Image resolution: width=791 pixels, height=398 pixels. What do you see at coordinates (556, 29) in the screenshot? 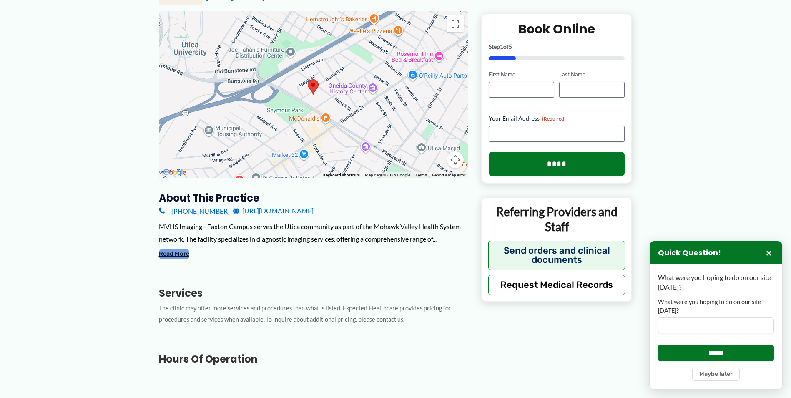
I see `h2: Book Online` at bounding box center [556, 29].